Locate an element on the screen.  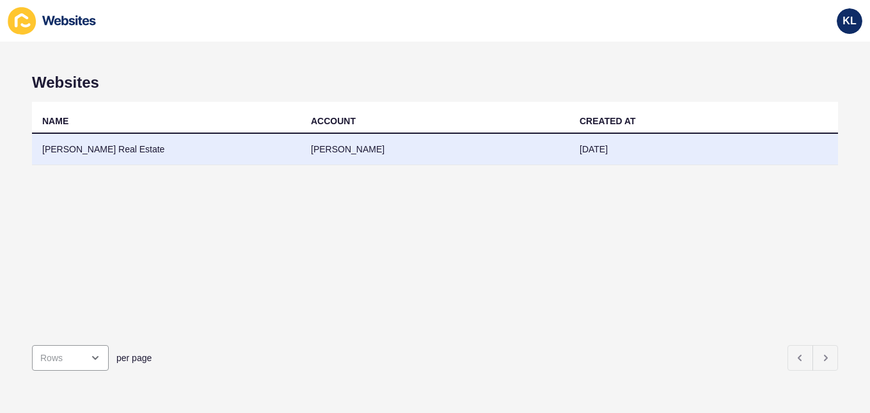
div: open menu is located at coordinates (70, 358).